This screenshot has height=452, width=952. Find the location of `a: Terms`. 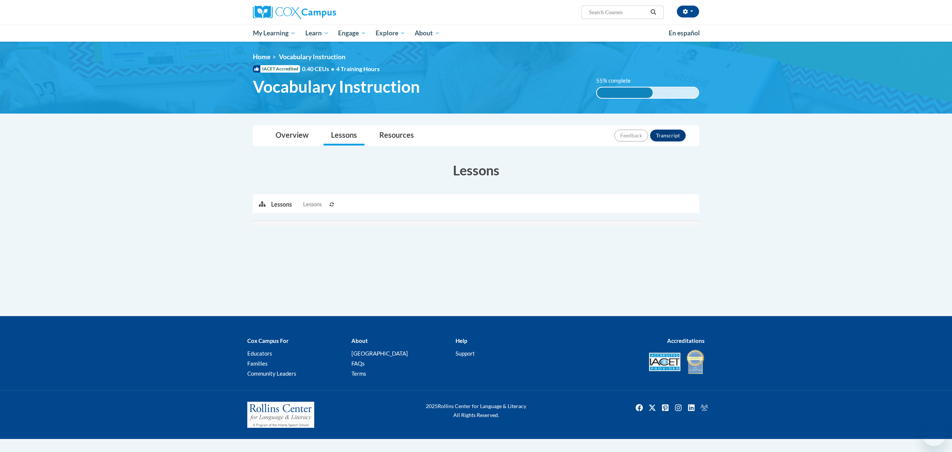

a: Terms is located at coordinates (359, 373).